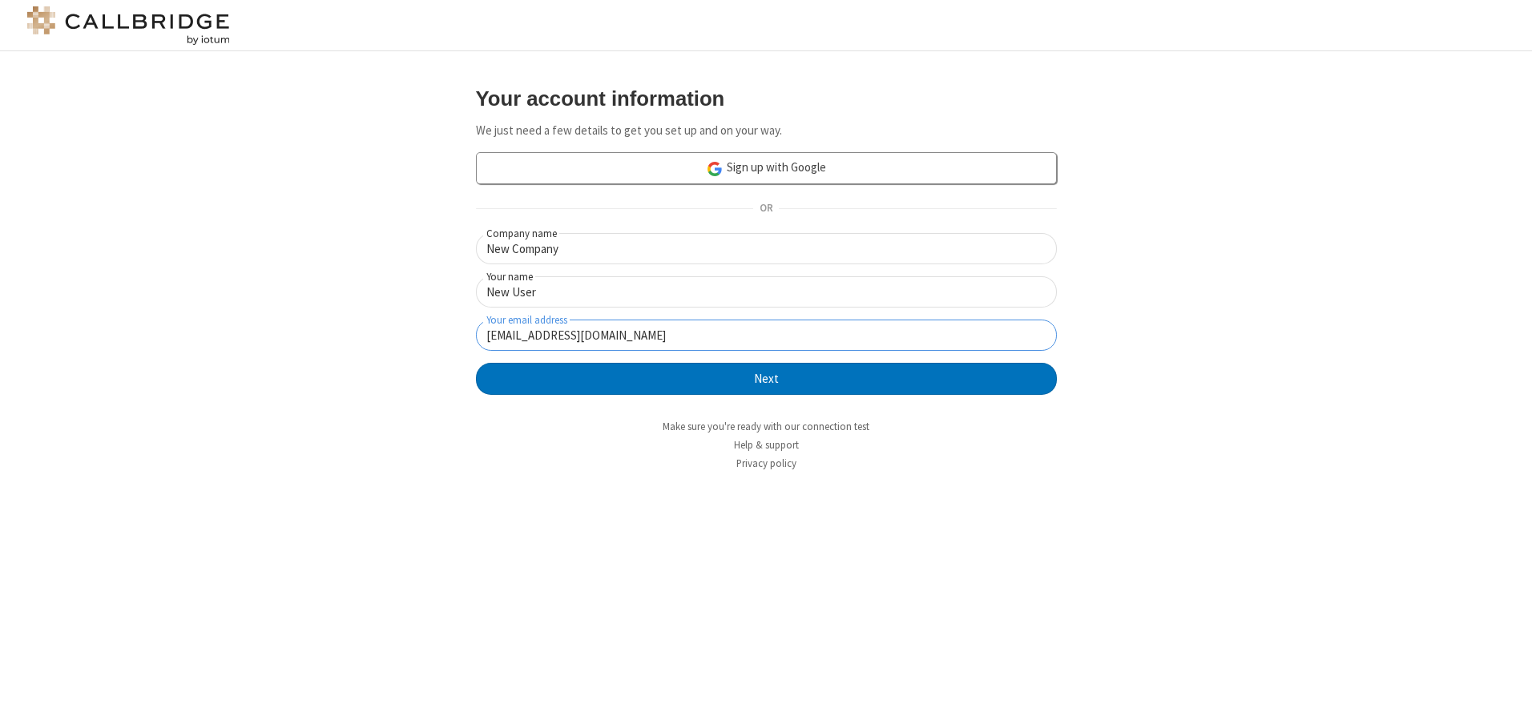 The height and width of the screenshot is (728, 1532). Describe the element at coordinates (766, 99) in the screenshot. I see `h3: Your account information` at that location.